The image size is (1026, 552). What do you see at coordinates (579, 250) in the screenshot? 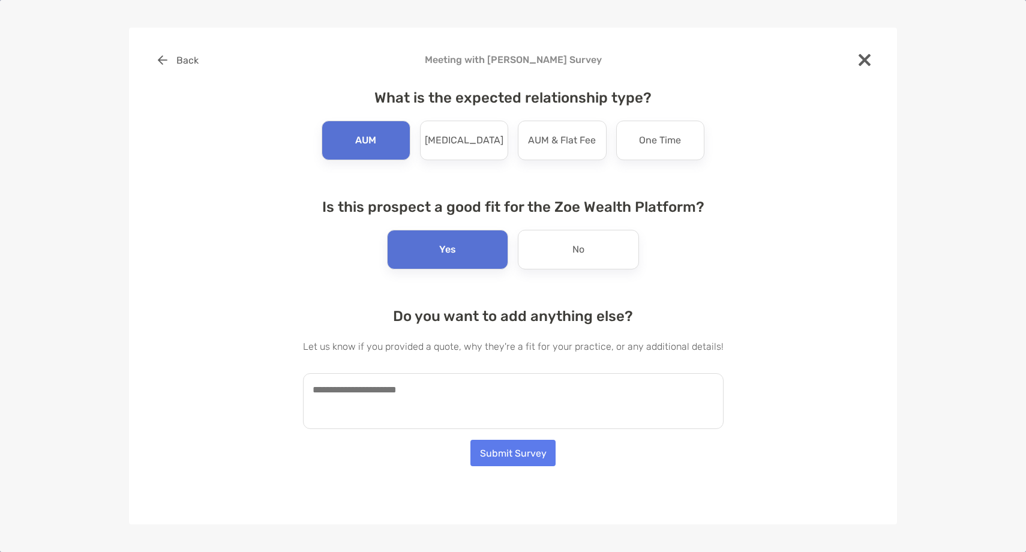
I see `p: No` at bounding box center [579, 250].